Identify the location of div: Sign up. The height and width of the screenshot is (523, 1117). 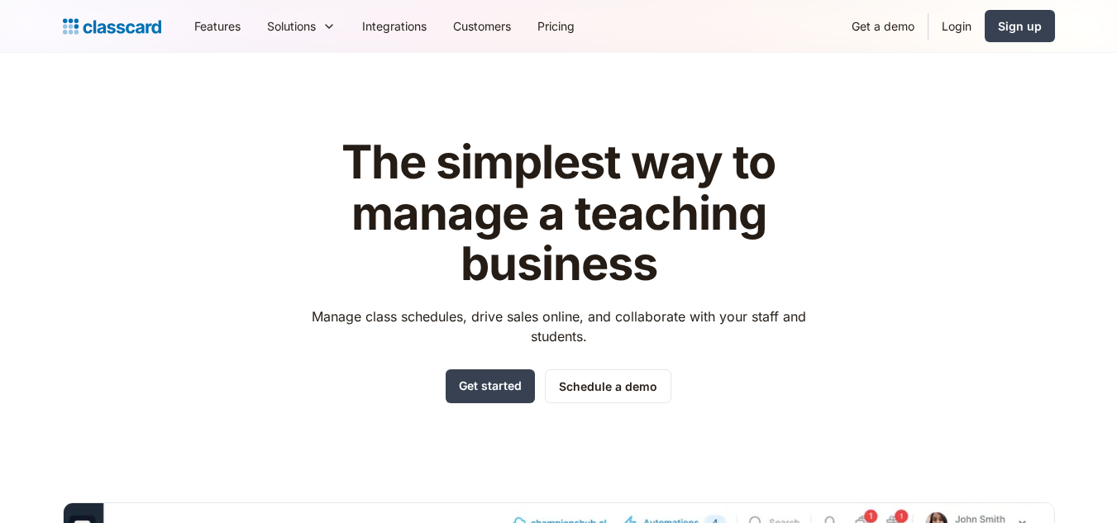
(1020, 26).